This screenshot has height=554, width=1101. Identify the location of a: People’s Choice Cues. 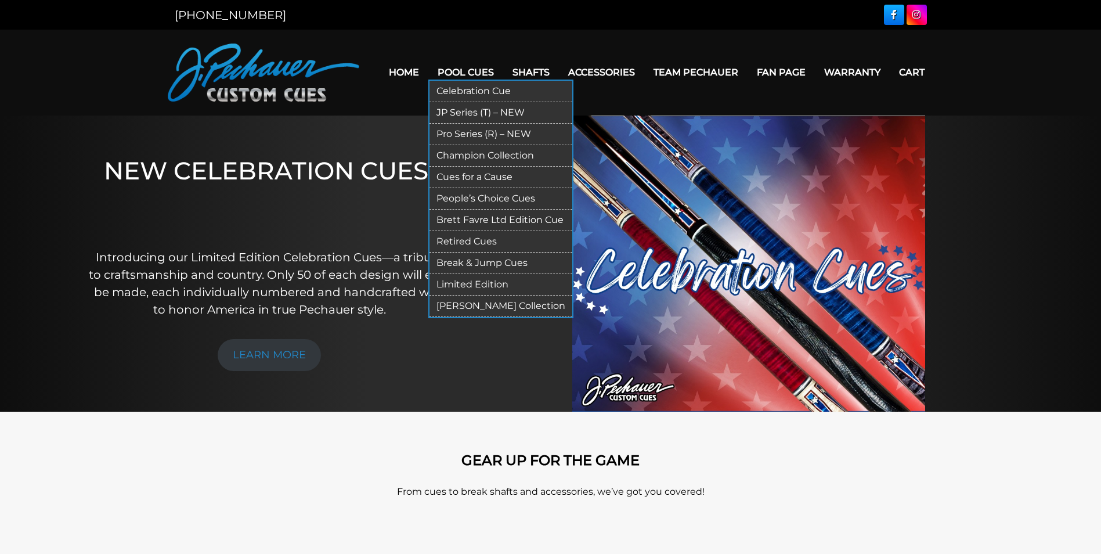
(501, 199).